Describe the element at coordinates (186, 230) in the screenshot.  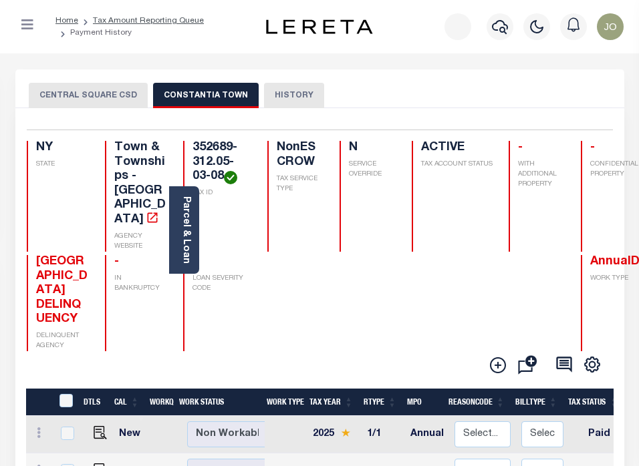
I see `a: Parcel & Loan` at that location.